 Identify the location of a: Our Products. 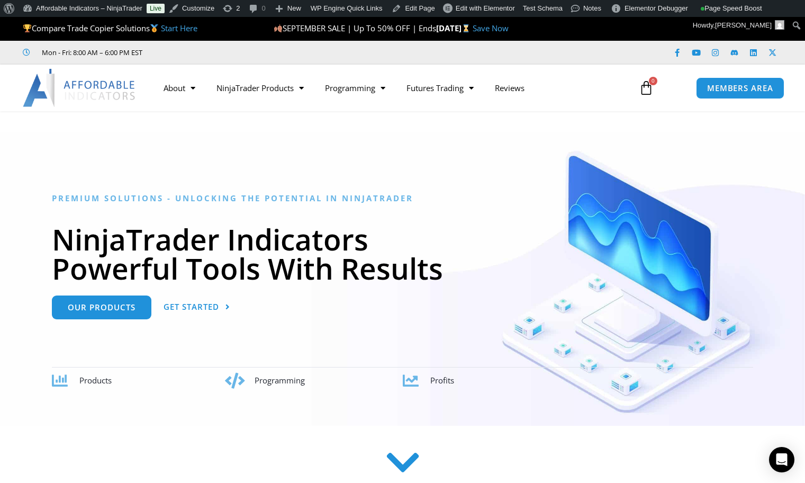
(102, 307).